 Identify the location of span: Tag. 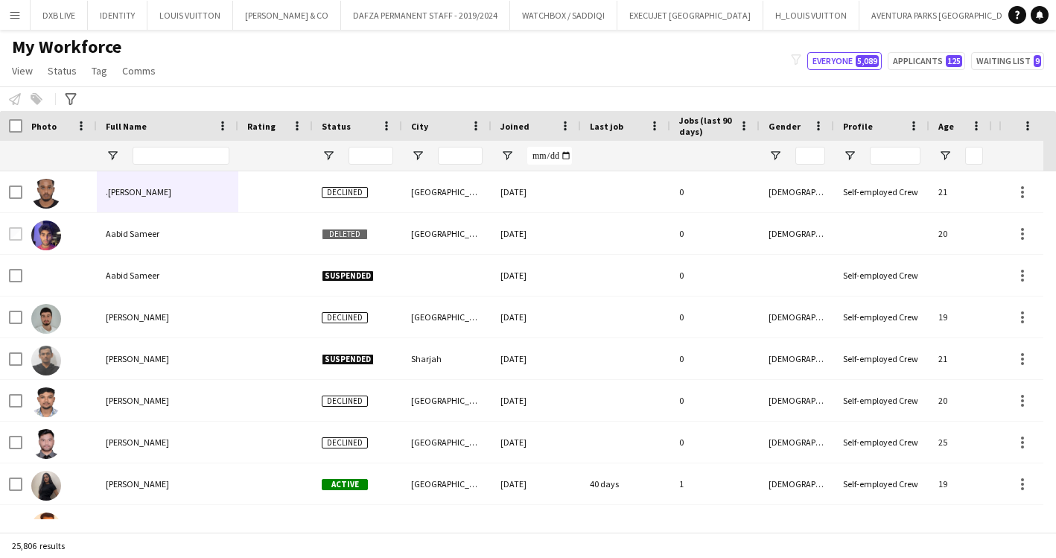
(99, 71).